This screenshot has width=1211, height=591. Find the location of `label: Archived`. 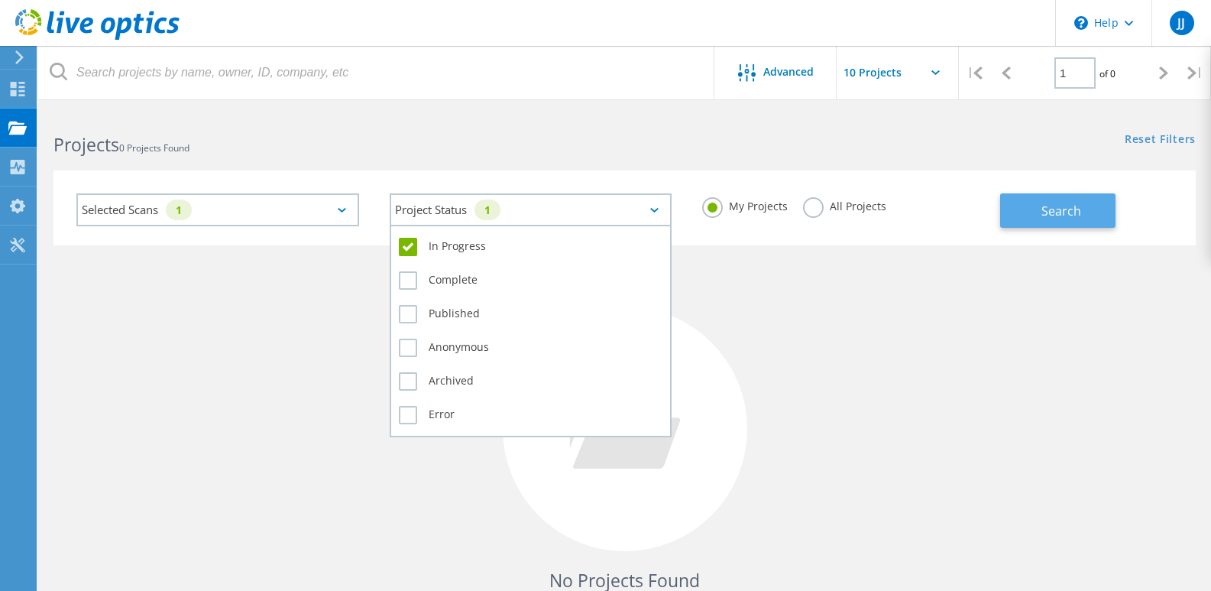

label: Archived is located at coordinates (531, 381).